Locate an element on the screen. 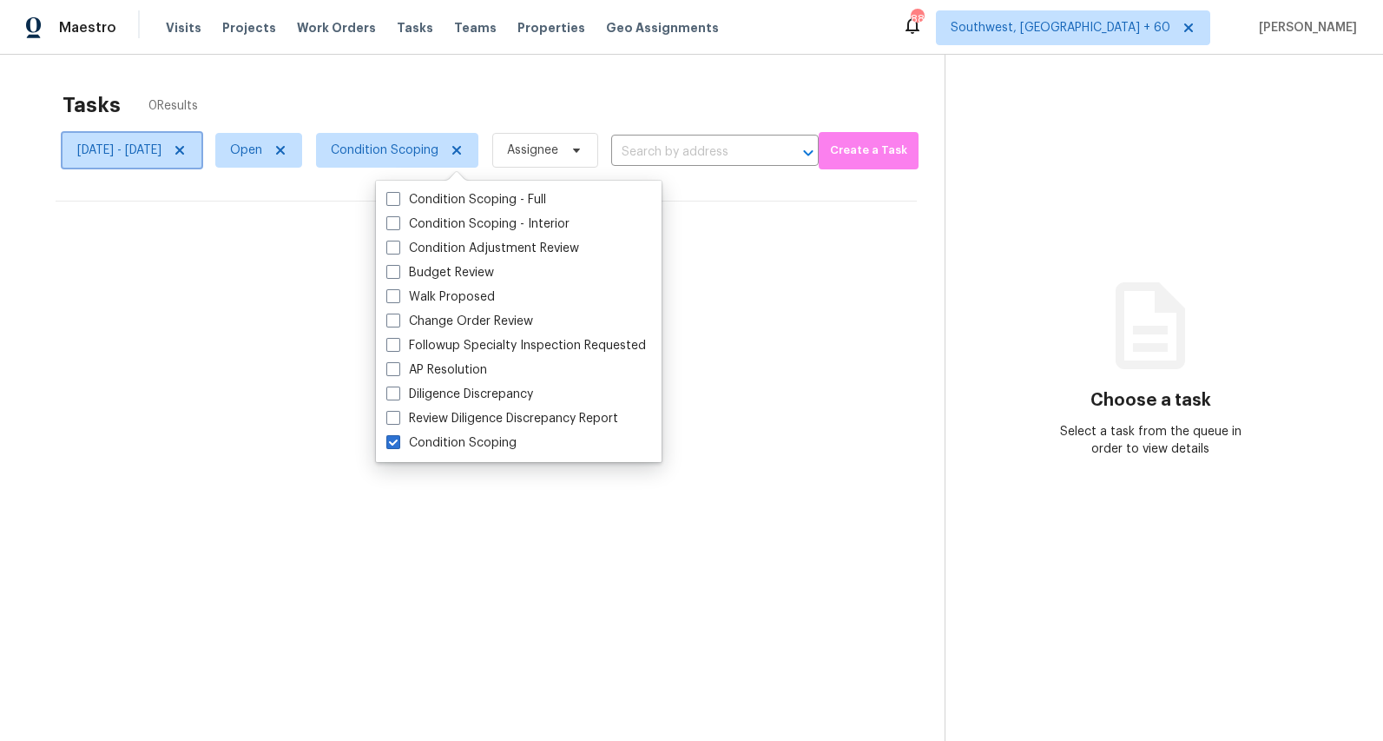  div: 882 is located at coordinates (917, 19).